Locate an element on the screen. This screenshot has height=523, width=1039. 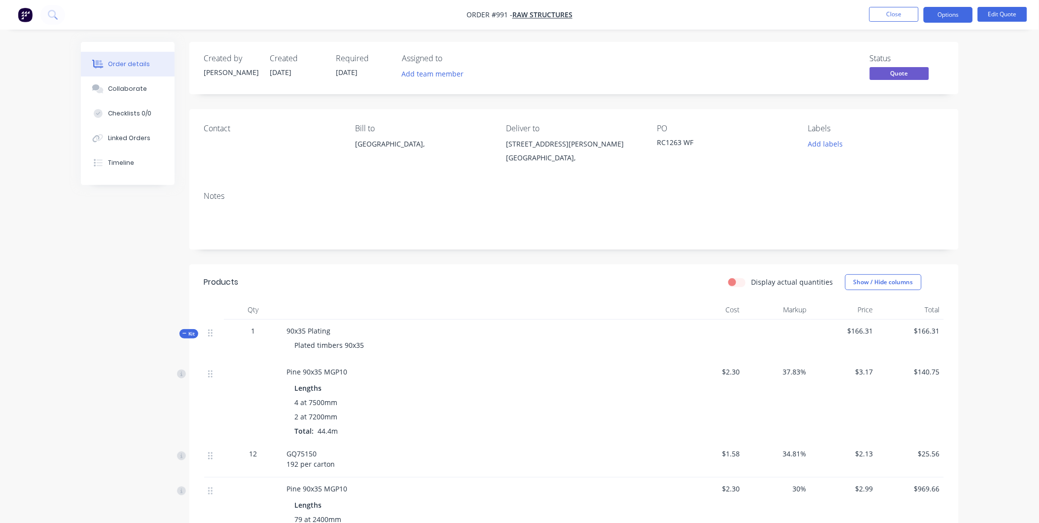
div: Markup is located at coordinates (777, 310).